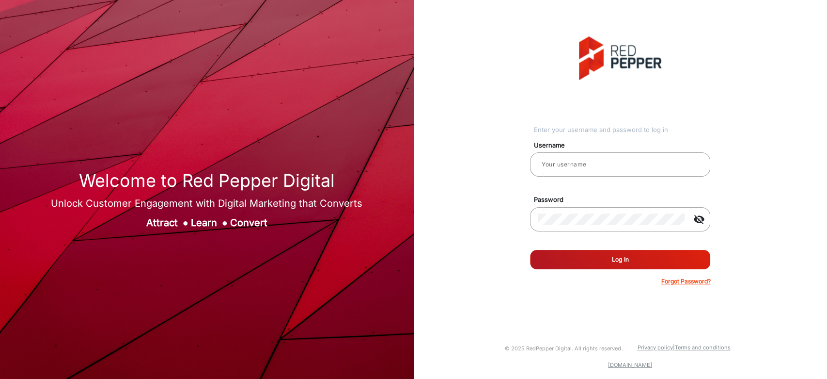 This screenshot has width=827, height=379. I want to click on div: Attract Learn Convert, so click(206, 222).